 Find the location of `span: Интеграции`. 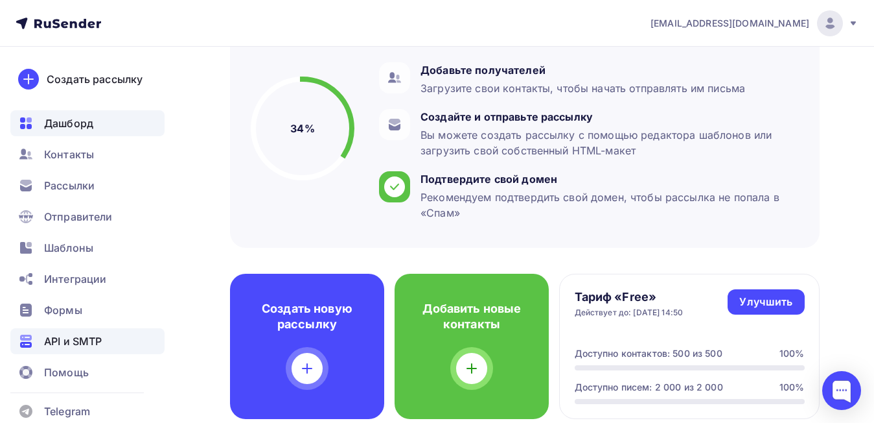

span: Интеграции is located at coordinates (75, 279).